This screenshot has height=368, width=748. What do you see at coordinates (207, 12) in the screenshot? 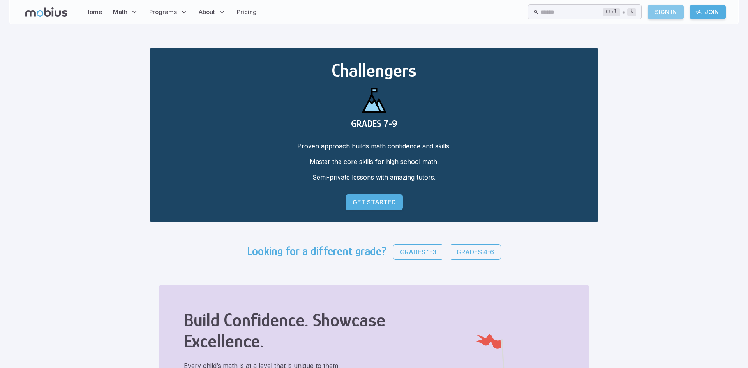
I see `span: About` at bounding box center [207, 12].